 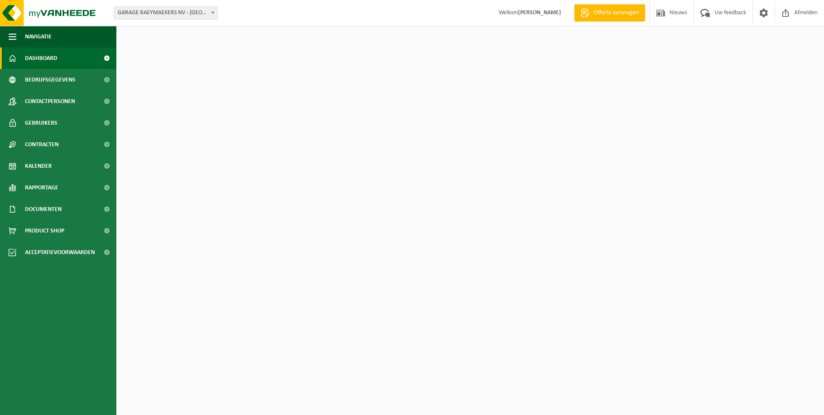 What do you see at coordinates (165, 13) in the screenshot?
I see `span: GARAGE RAEYMAEKERS NV - LILLE` at bounding box center [165, 13].